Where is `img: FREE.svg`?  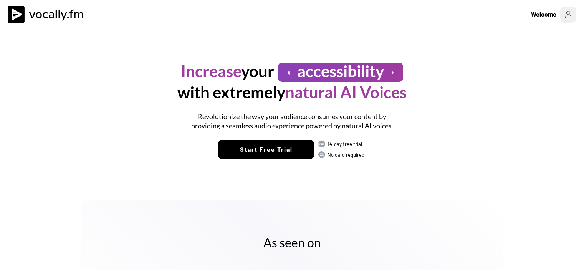
img: FREE.svg is located at coordinates (322, 144).